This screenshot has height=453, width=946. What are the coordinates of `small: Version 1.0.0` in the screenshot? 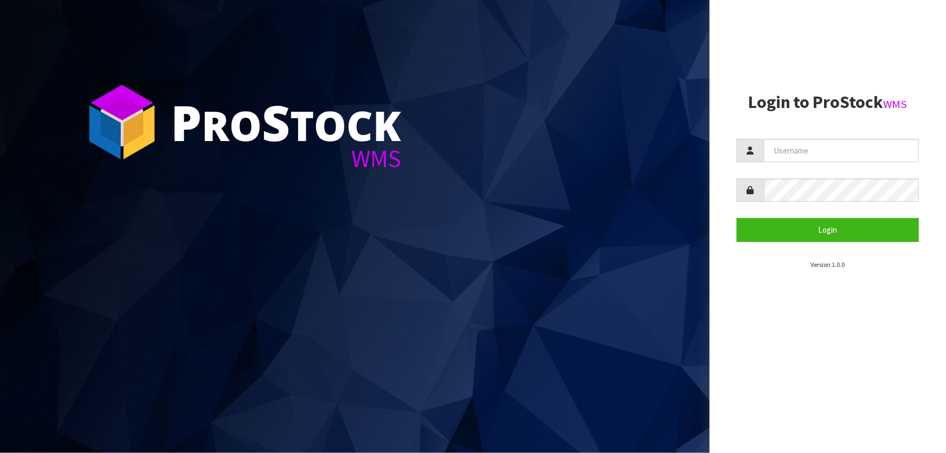 It's located at (827, 264).